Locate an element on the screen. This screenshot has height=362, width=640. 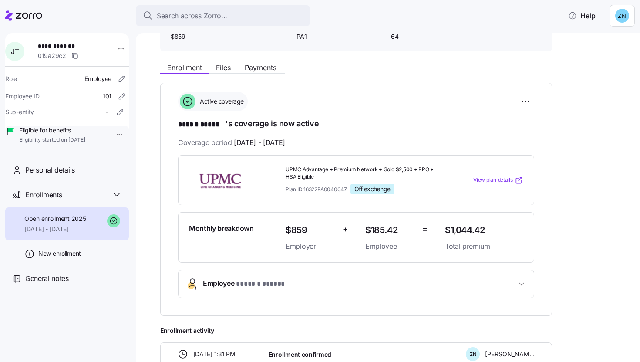
span: Employer is located at coordinates (310, 246).